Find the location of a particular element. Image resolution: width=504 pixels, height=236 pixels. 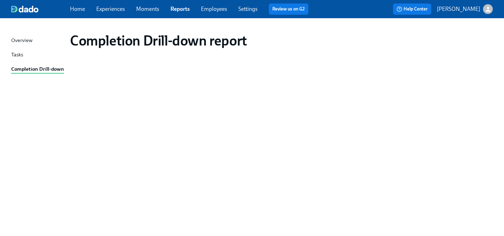

a: Reports is located at coordinates (180, 9).